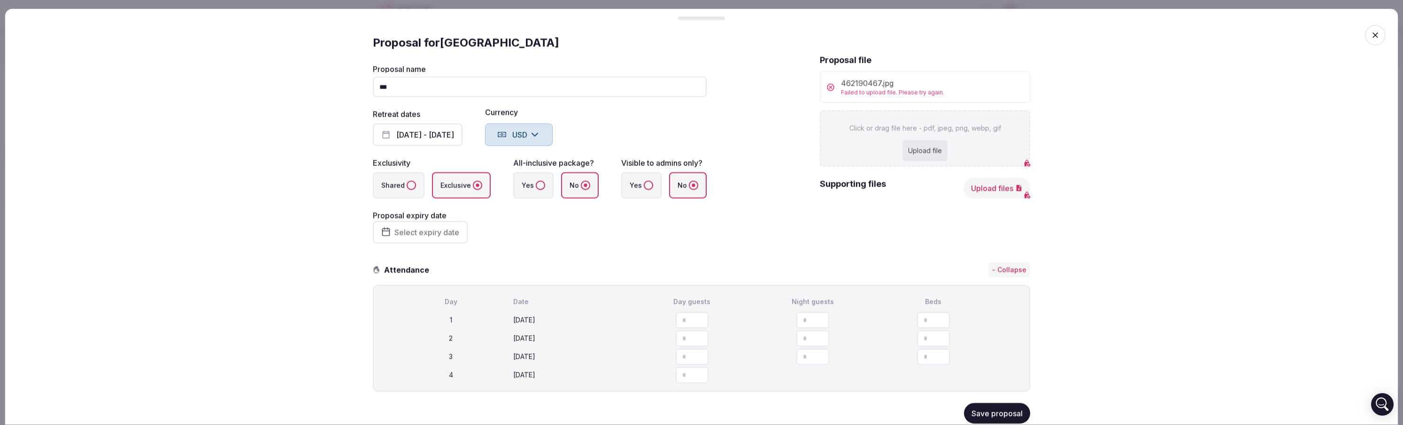  Describe the element at coordinates (661, 163) in the screenshot. I see `label: Visible to admins only?` at that location.